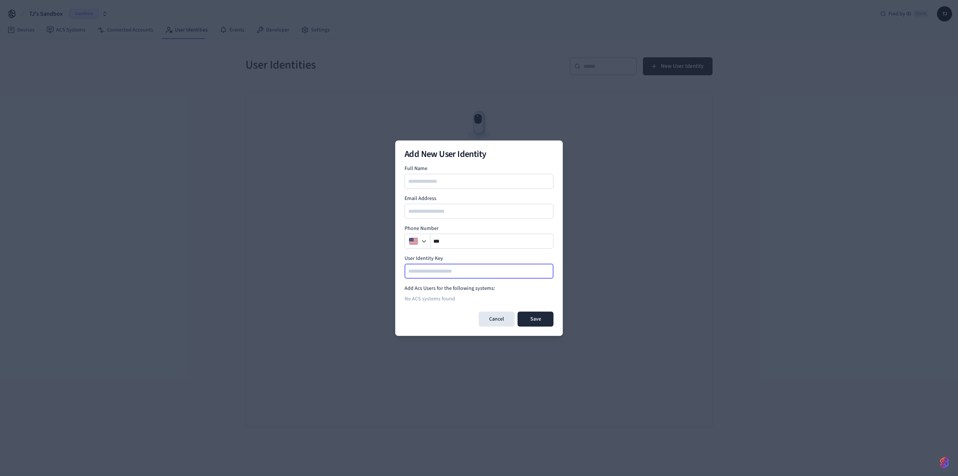 Image resolution: width=958 pixels, height=476 pixels. What do you see at coordinates (945, 462) in the screenshot?
I see `img: SeamLogoGradient.69752ec5.svg` at bounding box center [945, 462].